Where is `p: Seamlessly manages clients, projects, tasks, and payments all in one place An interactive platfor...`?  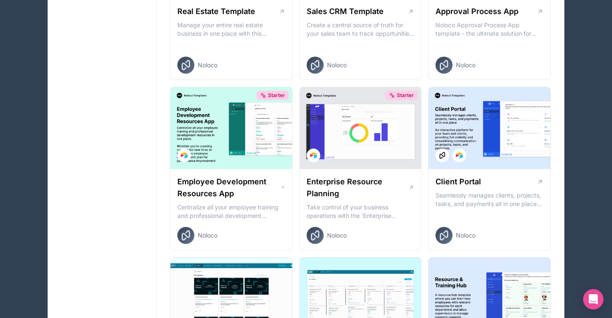
p: Seamlessly manages clients, projects, tasks, and payments all in one place An interactive platfor... is located at coordinates (490, 200).